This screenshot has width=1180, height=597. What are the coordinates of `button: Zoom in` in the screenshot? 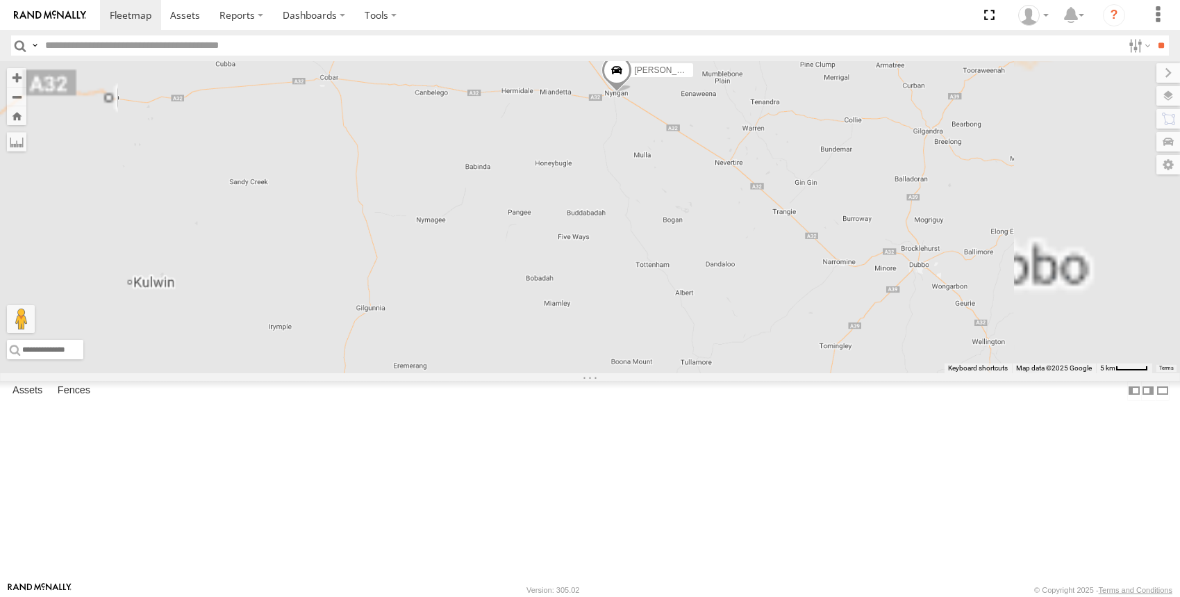 It's located at (17, 77).